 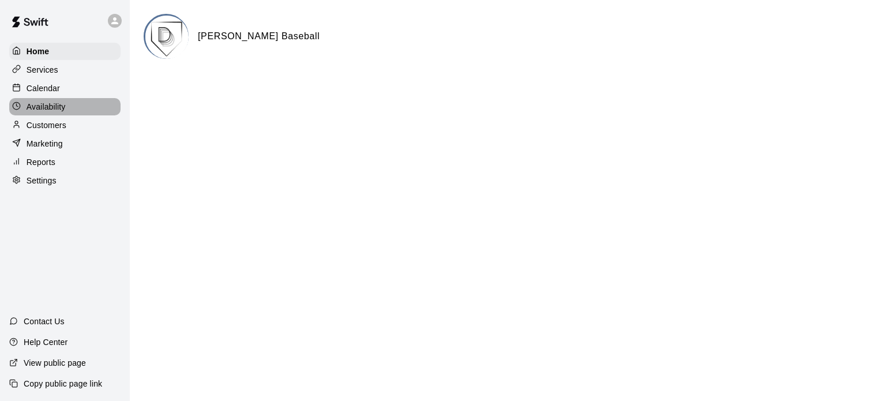 What do you see at coordinates (41, 162) in the screenshot?
I see `p: Reports` at bounding box center [41, 162].